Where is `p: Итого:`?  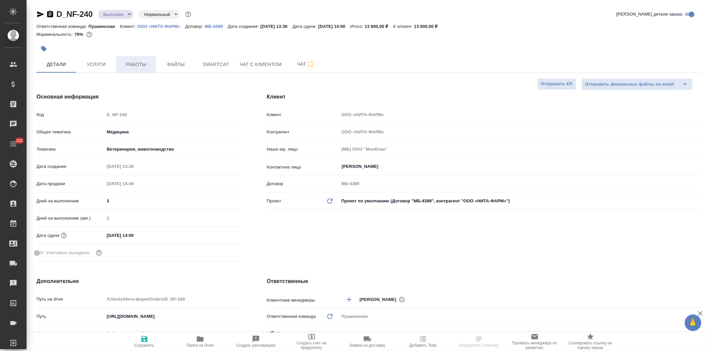
p: Итого: is located at coordinates (357, 26).